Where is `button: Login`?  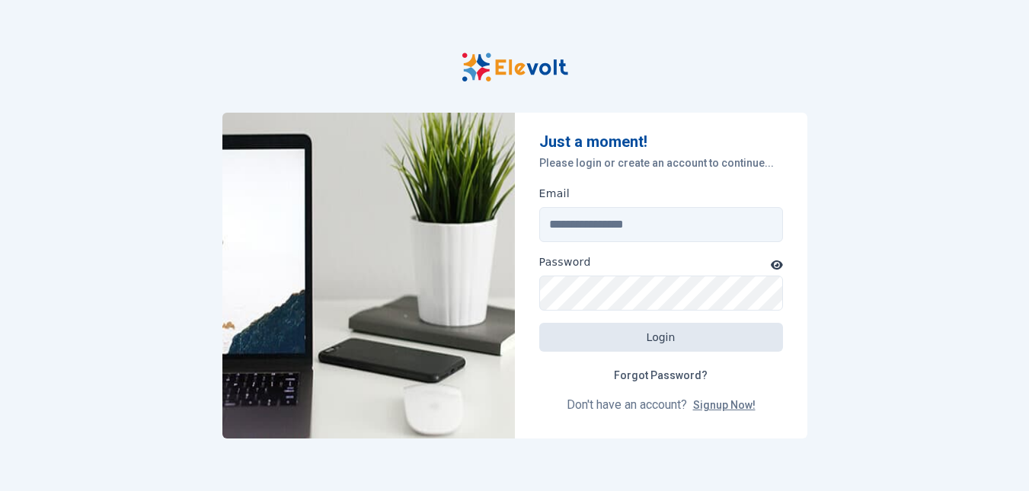 button: Login is located at coordinates (661, 337).